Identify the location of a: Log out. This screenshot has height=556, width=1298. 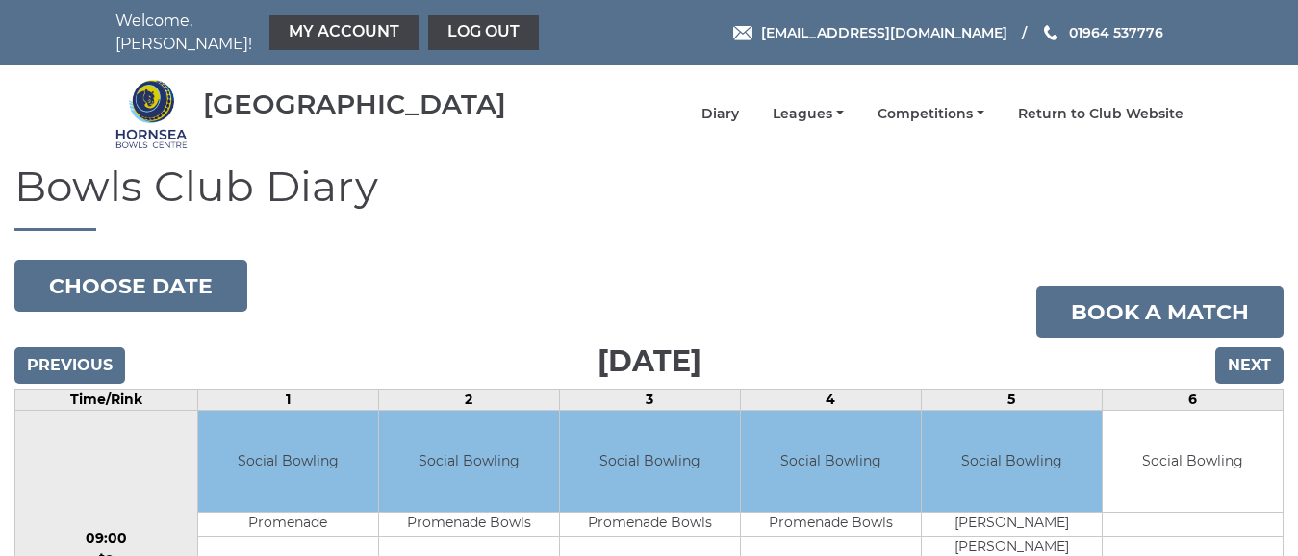
(483, 33).